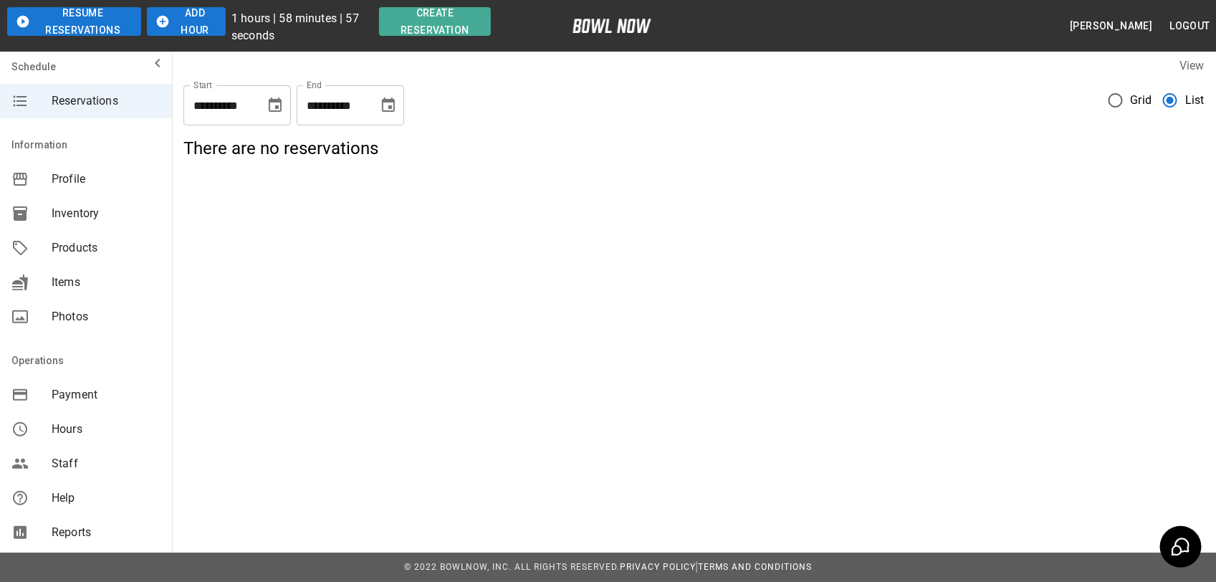 This screenshot has height=582, width=1216. I want to click on button: Choose date, selected date is Sep 4, 2025, so click(275, 105).